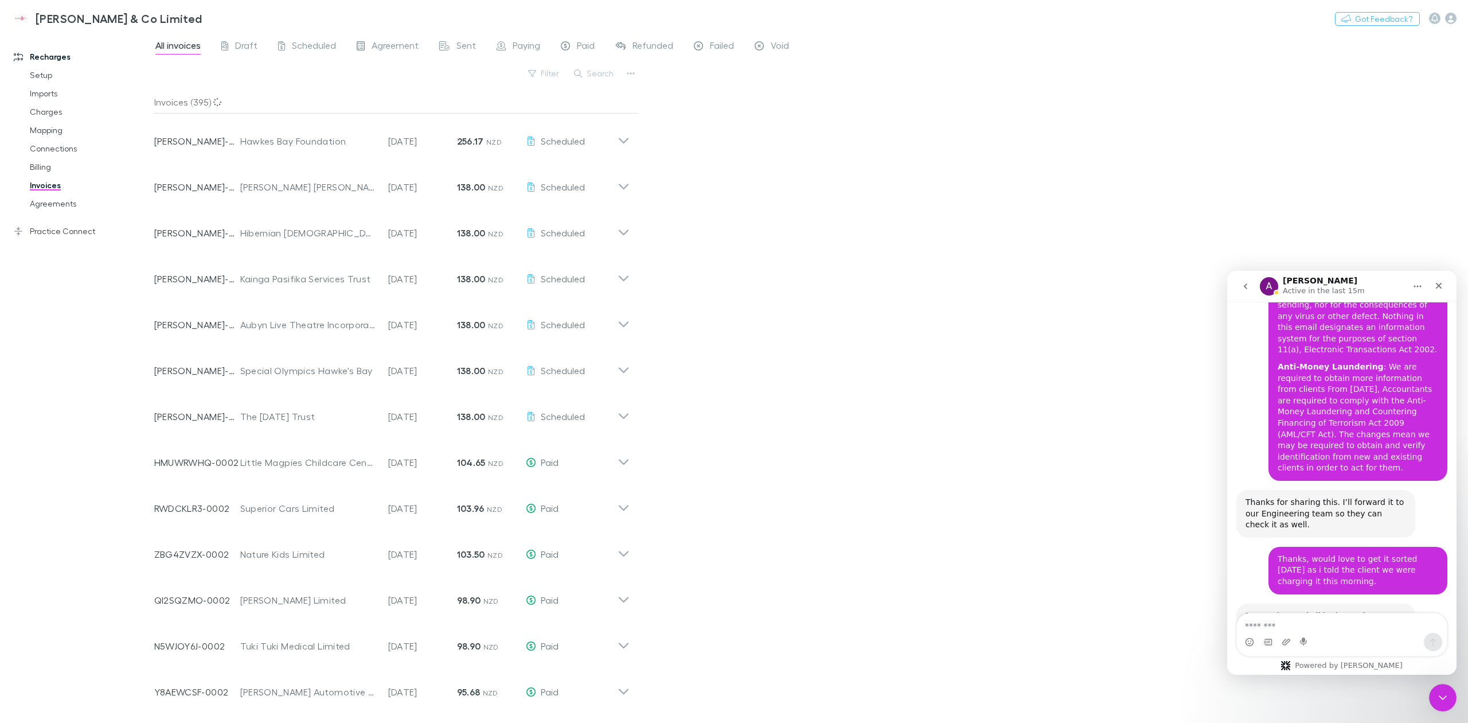  I want to click on div: Kate says…, so click(115, 304).